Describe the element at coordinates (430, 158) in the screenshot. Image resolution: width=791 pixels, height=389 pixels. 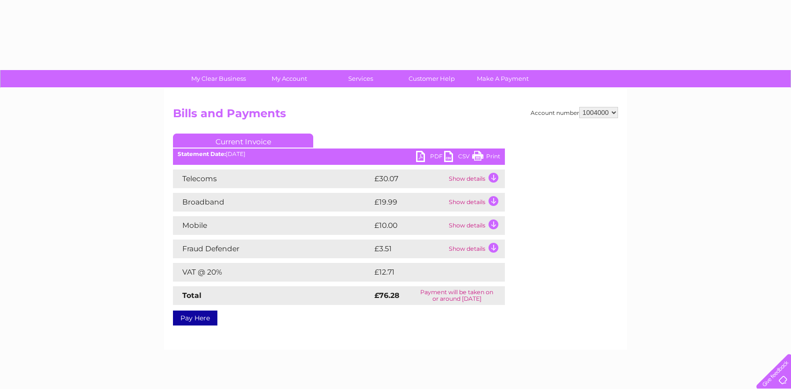
I see `a: PDF` at that location.